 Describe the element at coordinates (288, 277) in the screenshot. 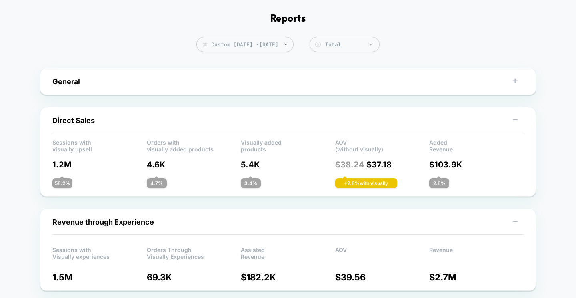

I see `p: $ 182.2K` at that location.